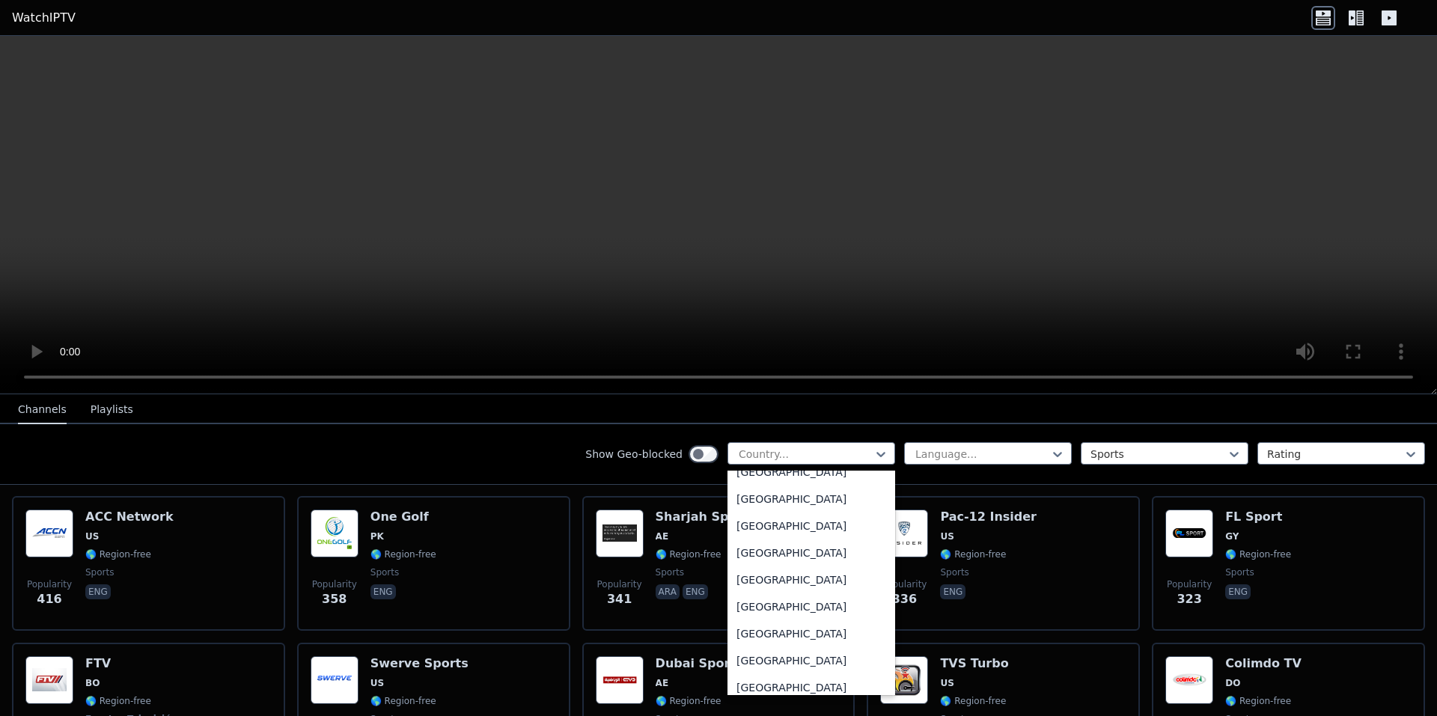 This screenshot has height=716, width=1437. Describe the element at coordinates (92, 683) in the screenshot. I see `span: BO` at that location.